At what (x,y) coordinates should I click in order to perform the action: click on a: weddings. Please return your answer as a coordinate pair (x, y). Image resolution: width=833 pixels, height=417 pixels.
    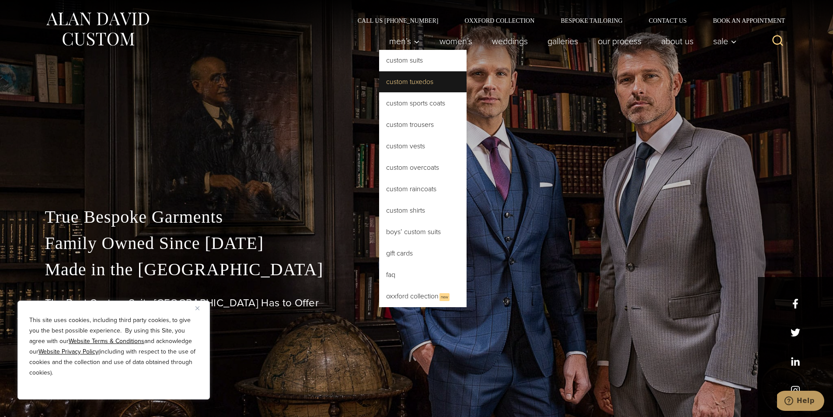
    Looking at the image, I should click on (509, 41).